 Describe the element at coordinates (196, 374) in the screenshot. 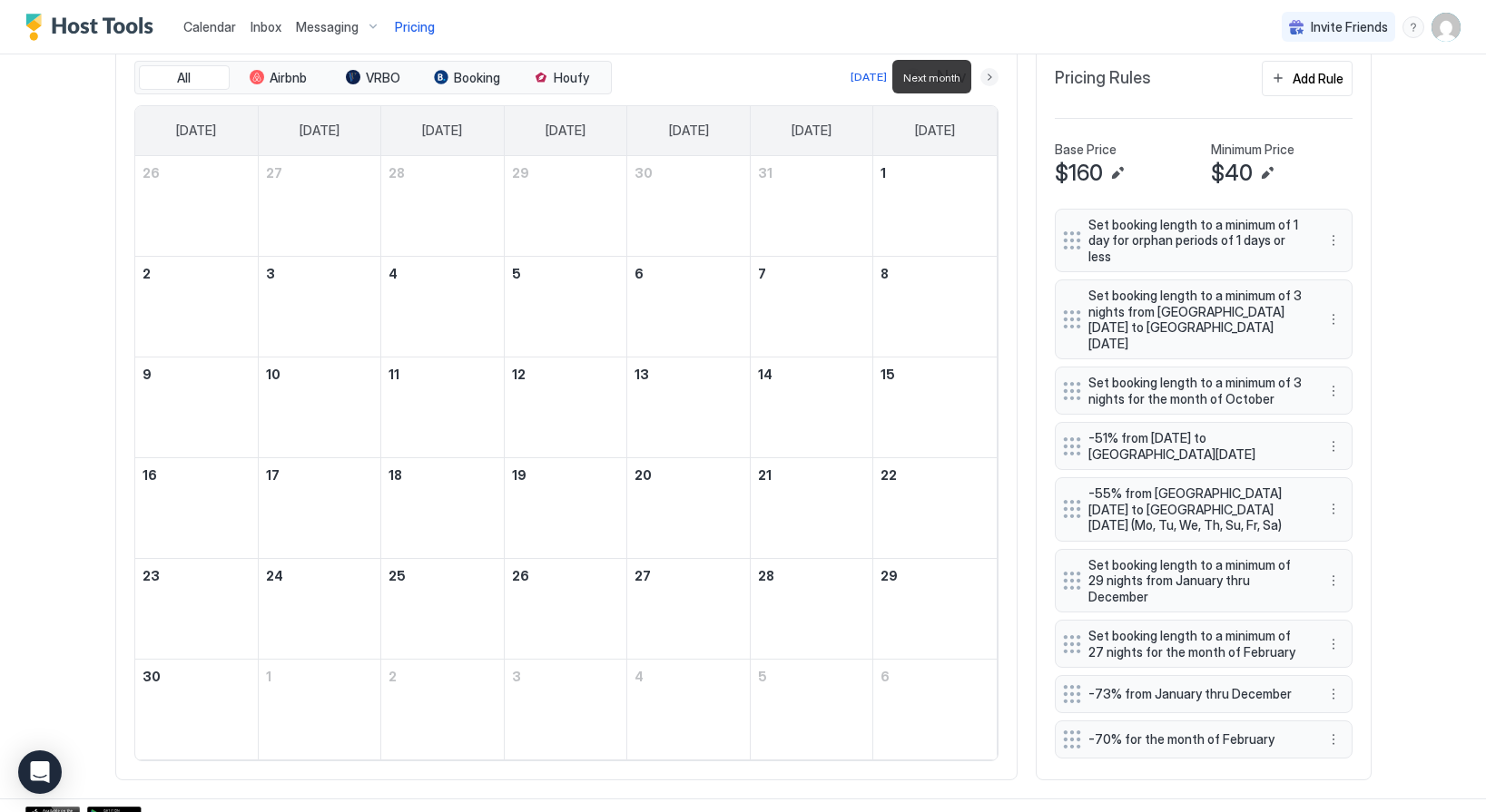

I see `a: November 9, 2025` at that location.